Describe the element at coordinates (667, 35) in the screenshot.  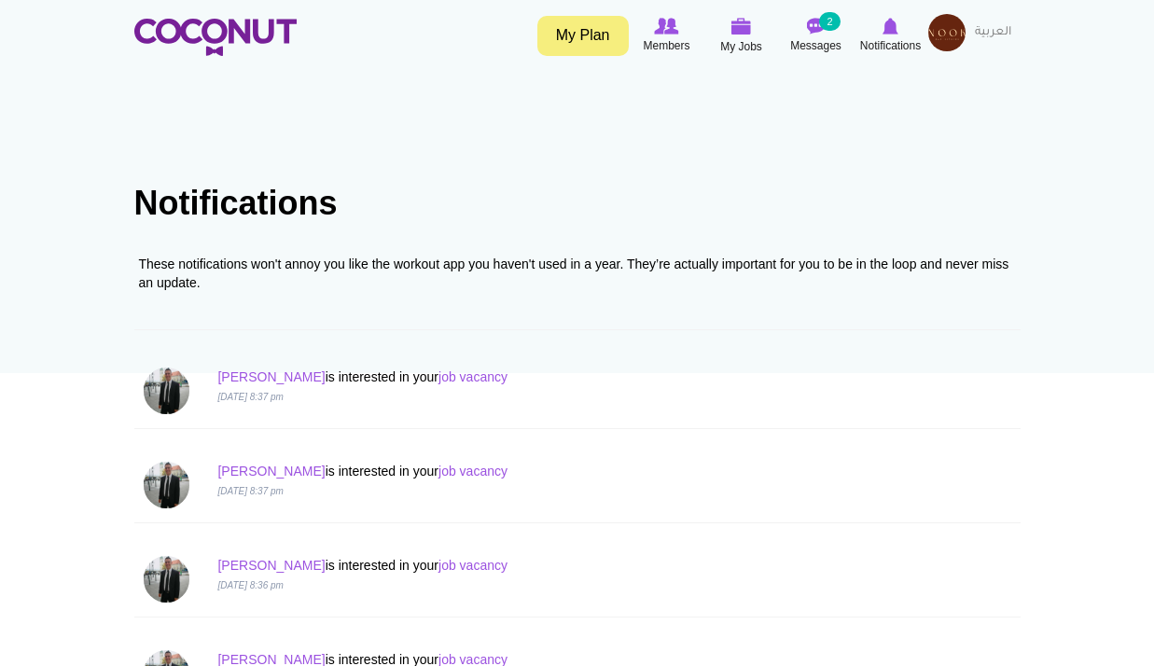
I see `a: Browse Members Members` at that location.